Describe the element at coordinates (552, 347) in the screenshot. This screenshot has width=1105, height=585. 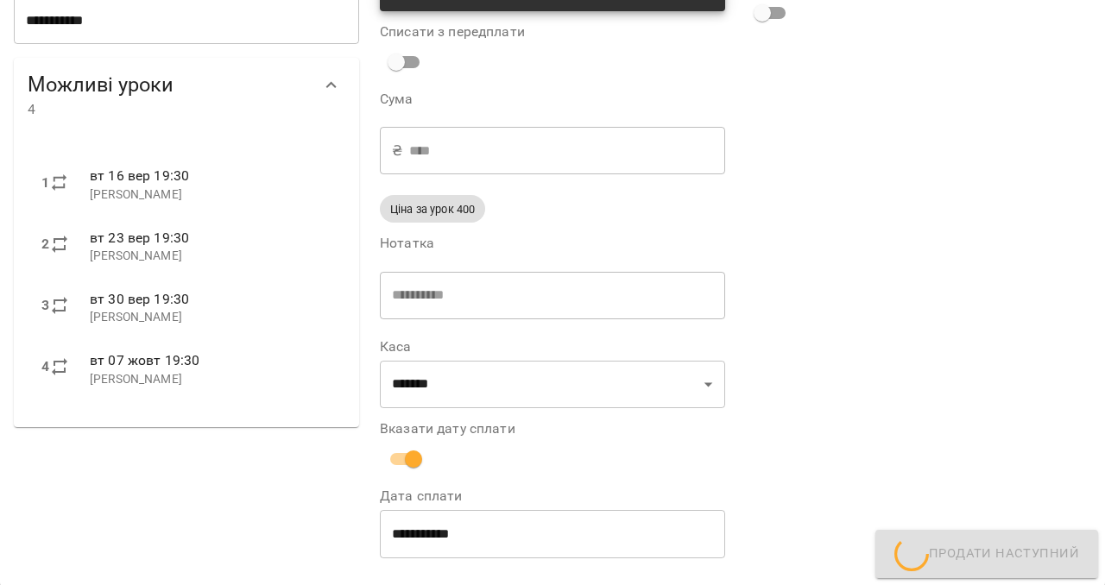
I see `label: Каса` at that location.